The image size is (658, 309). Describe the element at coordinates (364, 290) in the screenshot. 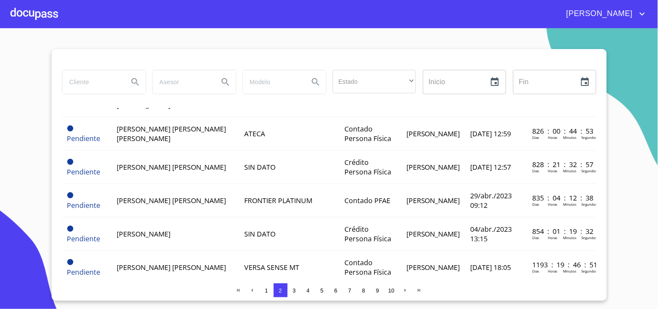

I see `button: 8` at that location.